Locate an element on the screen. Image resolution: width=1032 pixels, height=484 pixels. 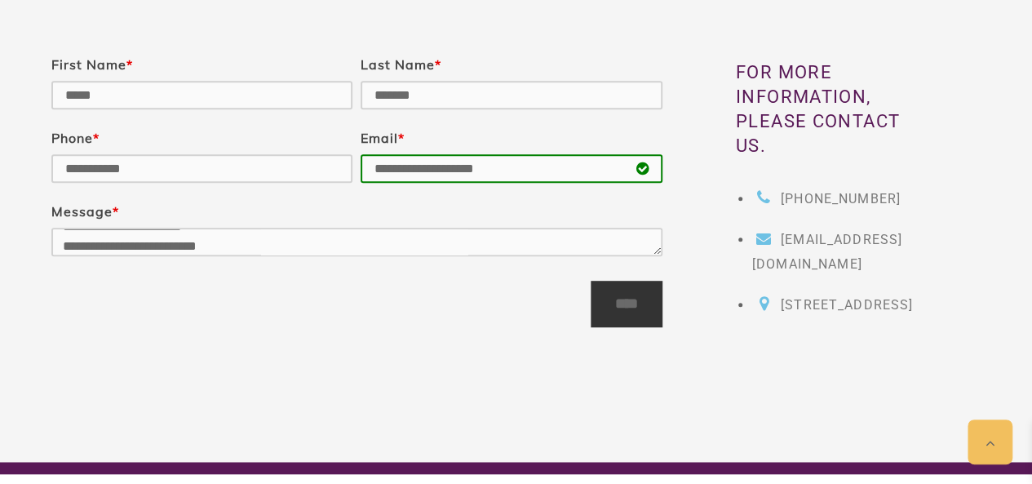
label: First Name is located at coordinates (92, 64).